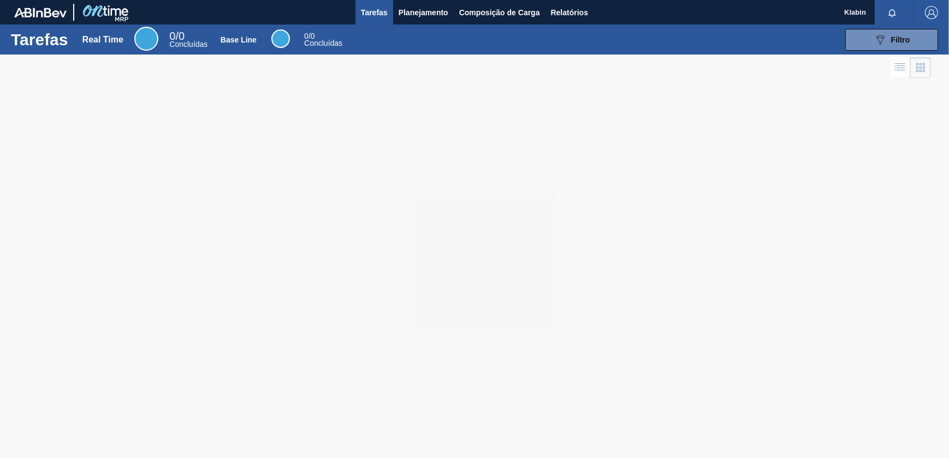  Describe the element at coordinates (931, 13) in the screenshot. I see `img: Logout` at that location.